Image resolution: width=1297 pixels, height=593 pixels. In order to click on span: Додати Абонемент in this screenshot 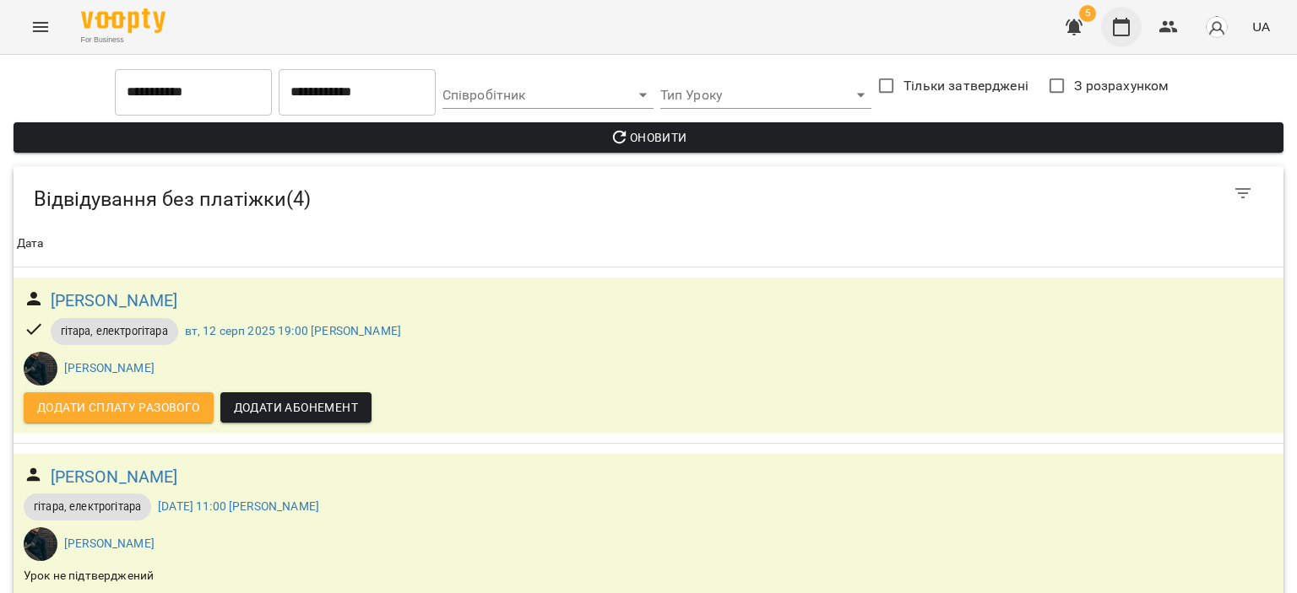, I will do `click(295, 408)`.